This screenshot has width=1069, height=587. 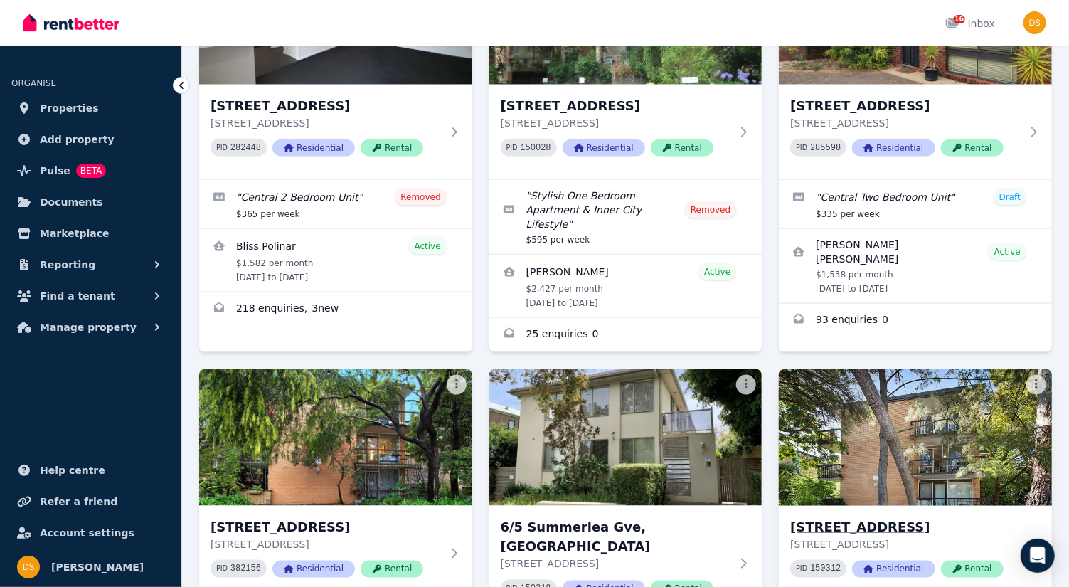 What do you see at coordinates (90, 533) in the screenshot?
I see `a: Account settings` at bounding box center [90, 533].